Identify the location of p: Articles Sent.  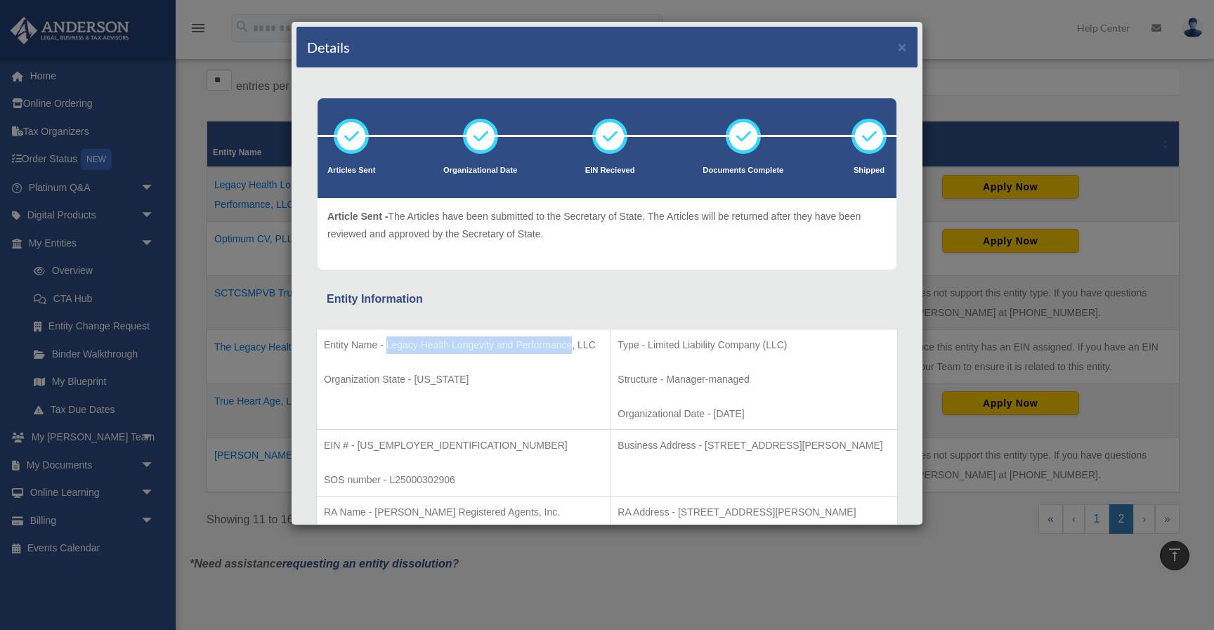
(351, 171).